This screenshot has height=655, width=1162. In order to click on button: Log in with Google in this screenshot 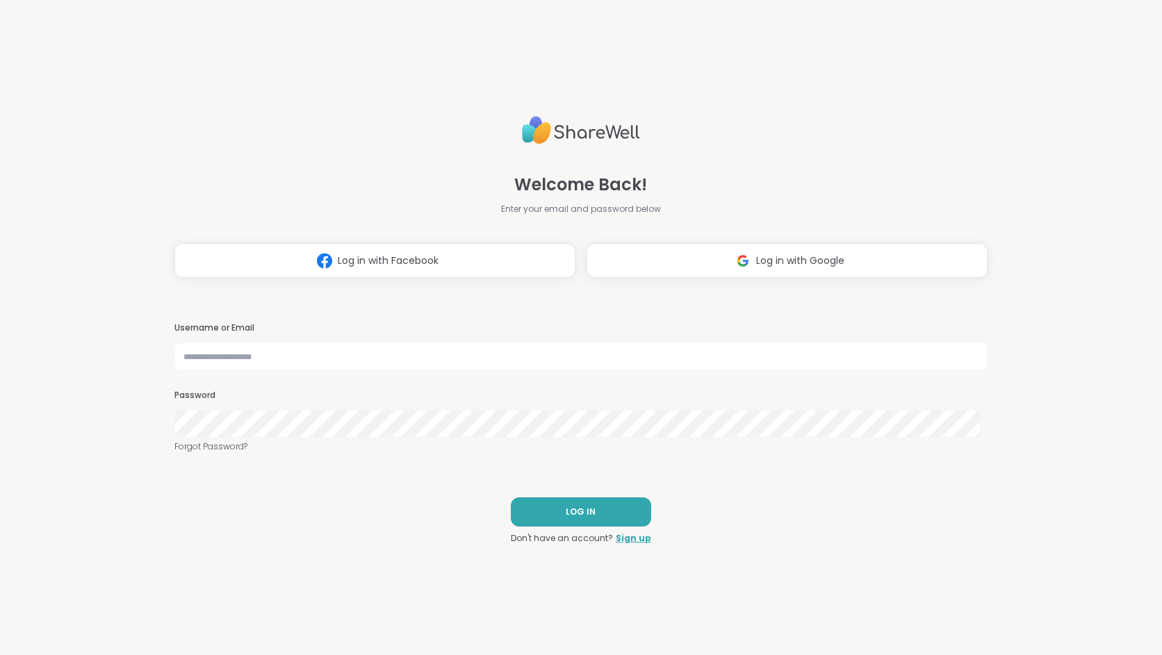, I will do `click(787, 261)`.